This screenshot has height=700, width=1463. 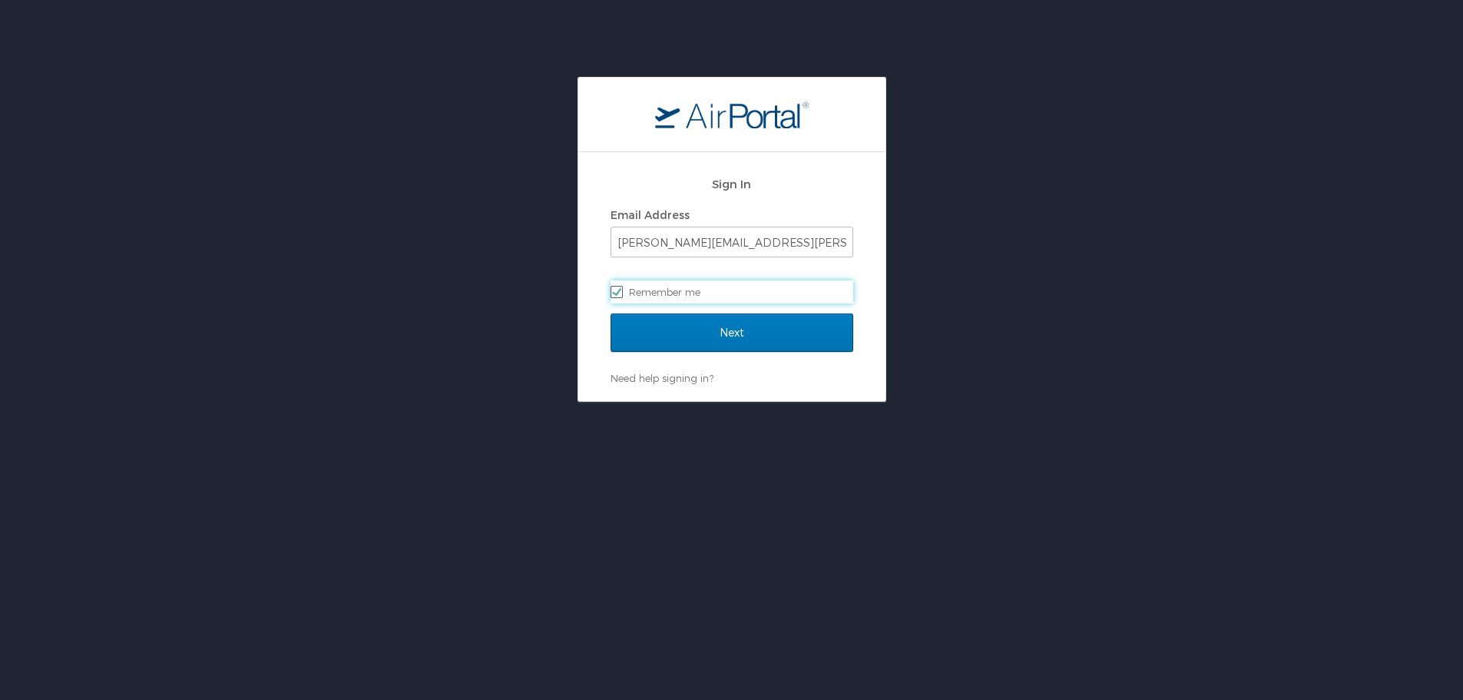 I want to click on label: Email Address, so click(x=650, y=214).